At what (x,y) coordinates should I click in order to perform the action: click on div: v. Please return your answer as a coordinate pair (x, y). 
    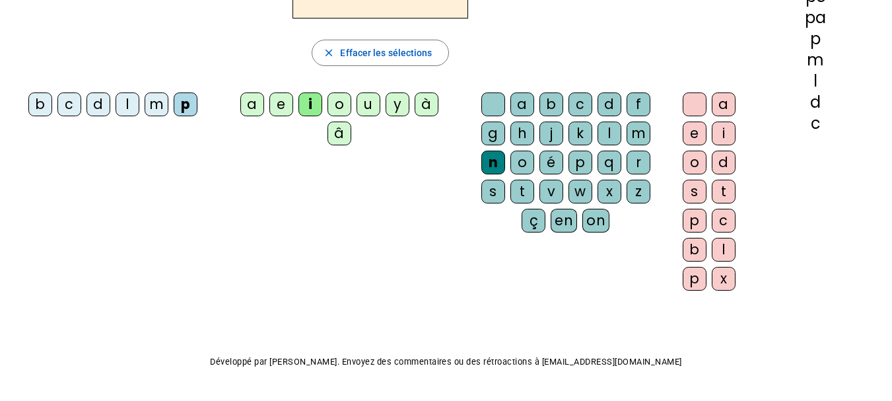
    Looking at the image, I should click on (551, 191).